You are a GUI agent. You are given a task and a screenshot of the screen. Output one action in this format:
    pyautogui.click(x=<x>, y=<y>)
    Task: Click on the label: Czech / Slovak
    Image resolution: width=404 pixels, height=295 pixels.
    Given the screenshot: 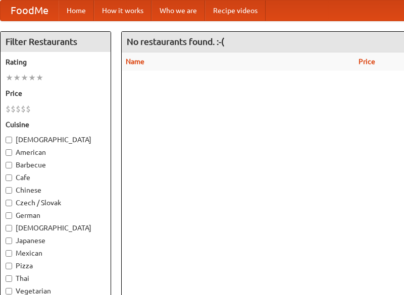 What is the action you would take?
    pyautogui.click(x=56, y=203)
    